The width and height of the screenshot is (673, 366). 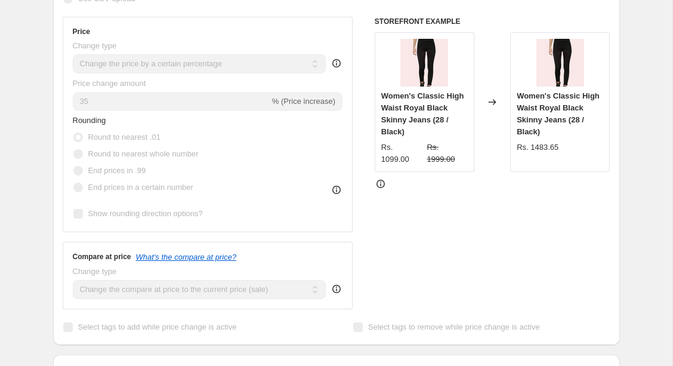 I want to click on span: Select tags to remove while price change is active, so click(x=454, y=326).